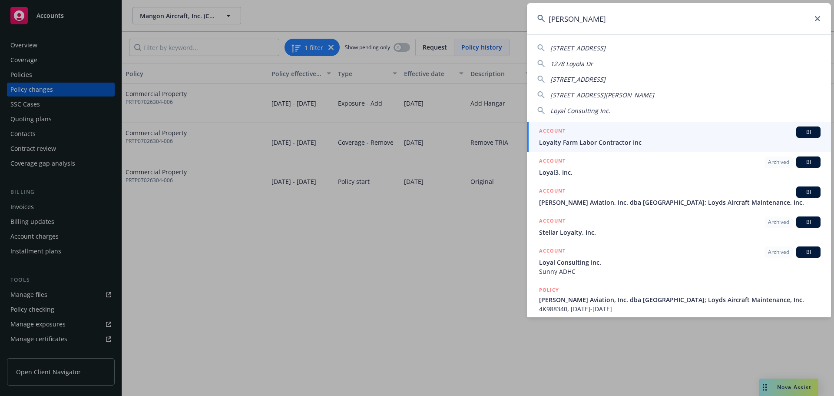 The height and width of the screenshot is (396, 834). I want to click on span: Sunny ADHC, so click(680, 271).